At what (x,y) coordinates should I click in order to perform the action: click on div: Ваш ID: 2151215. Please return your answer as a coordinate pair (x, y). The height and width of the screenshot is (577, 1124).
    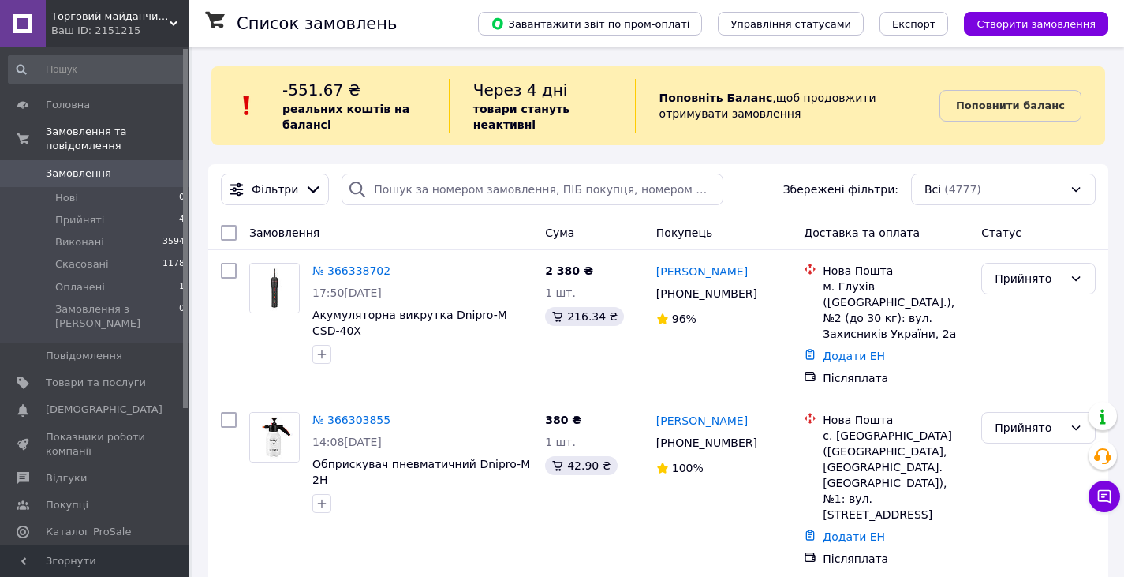
    Looking at the image, I should click on (120, 31).